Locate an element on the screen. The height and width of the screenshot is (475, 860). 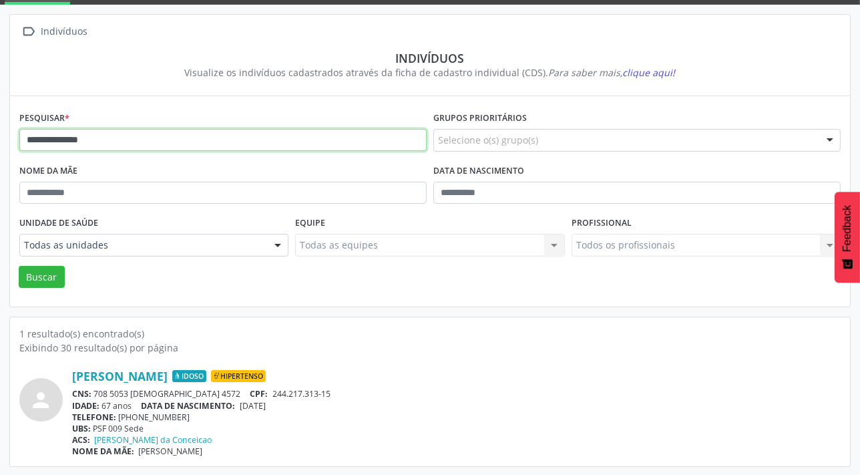
div: Exibindo 30 resultado(s) por página is located at coordinates (430, 347).